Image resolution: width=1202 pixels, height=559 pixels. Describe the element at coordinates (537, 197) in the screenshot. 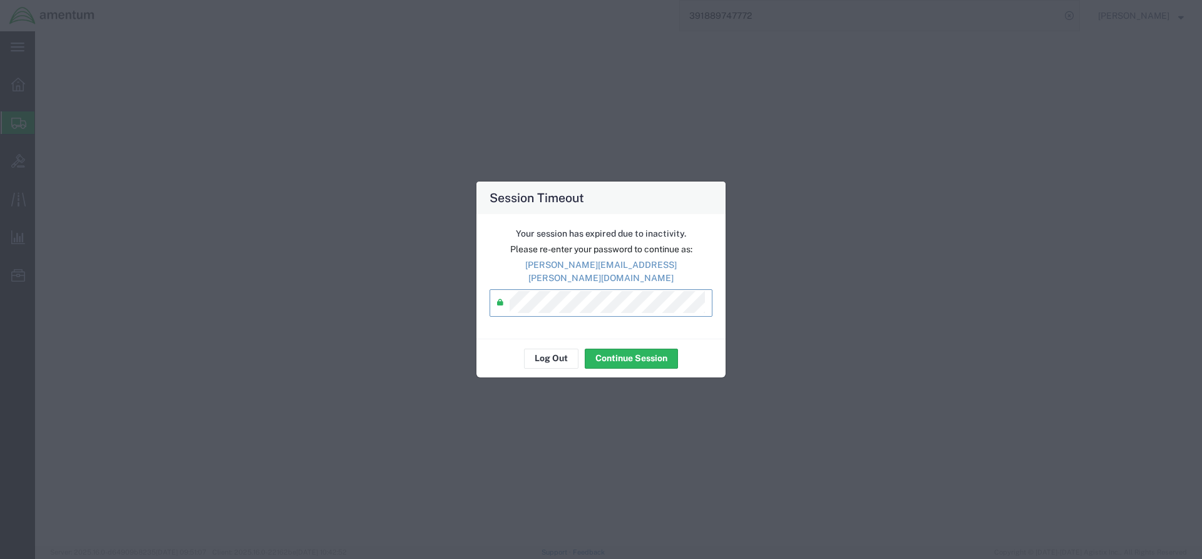

I see `h4: Session Timeout` at that location.